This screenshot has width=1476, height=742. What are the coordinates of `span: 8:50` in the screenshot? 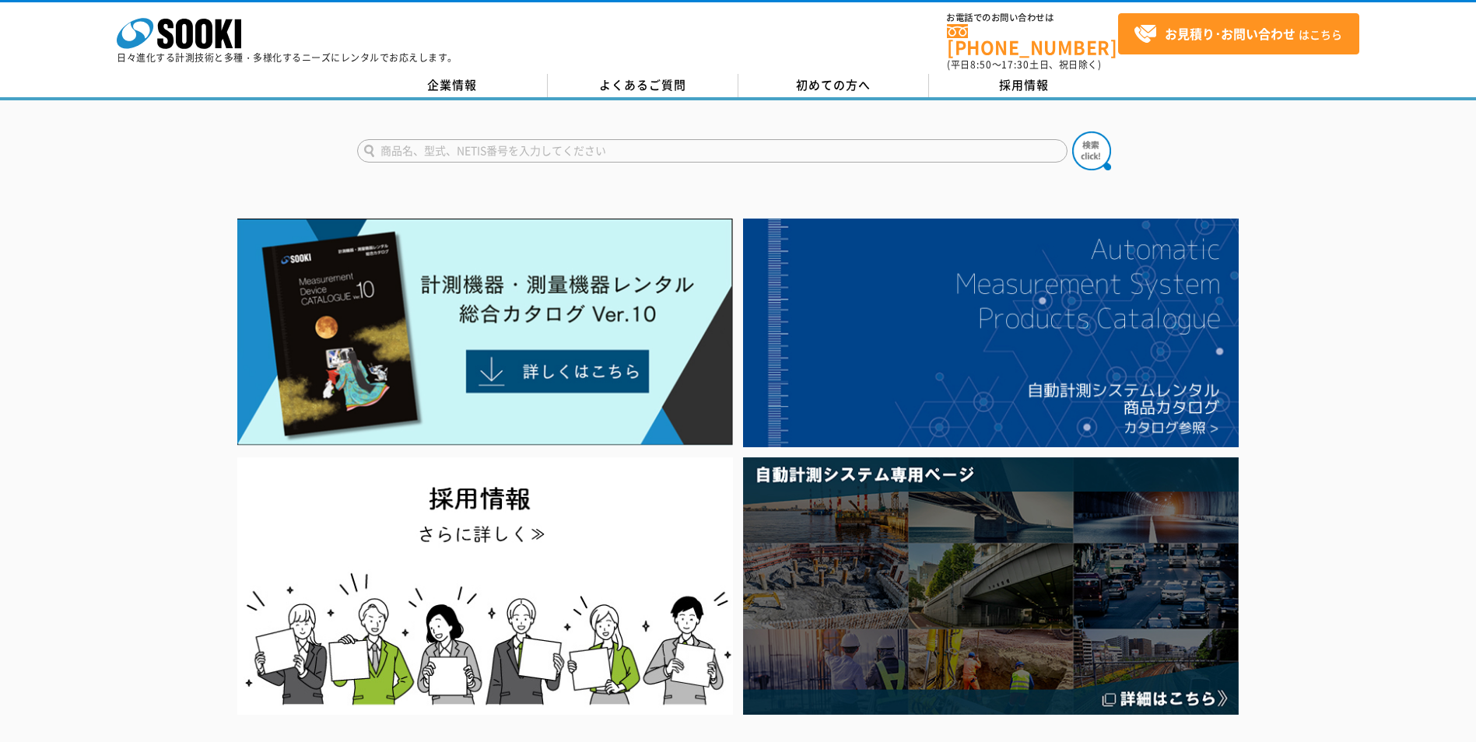 It's located at (981, 65).